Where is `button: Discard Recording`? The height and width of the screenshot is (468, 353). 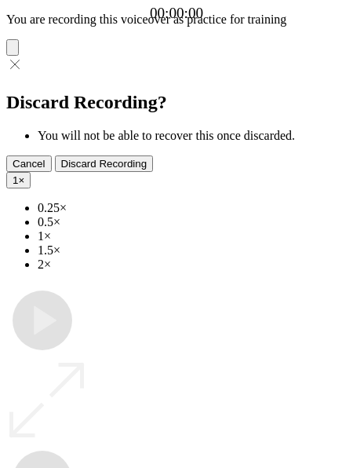 button: Discard Recording is located at coordinates (104, 163).